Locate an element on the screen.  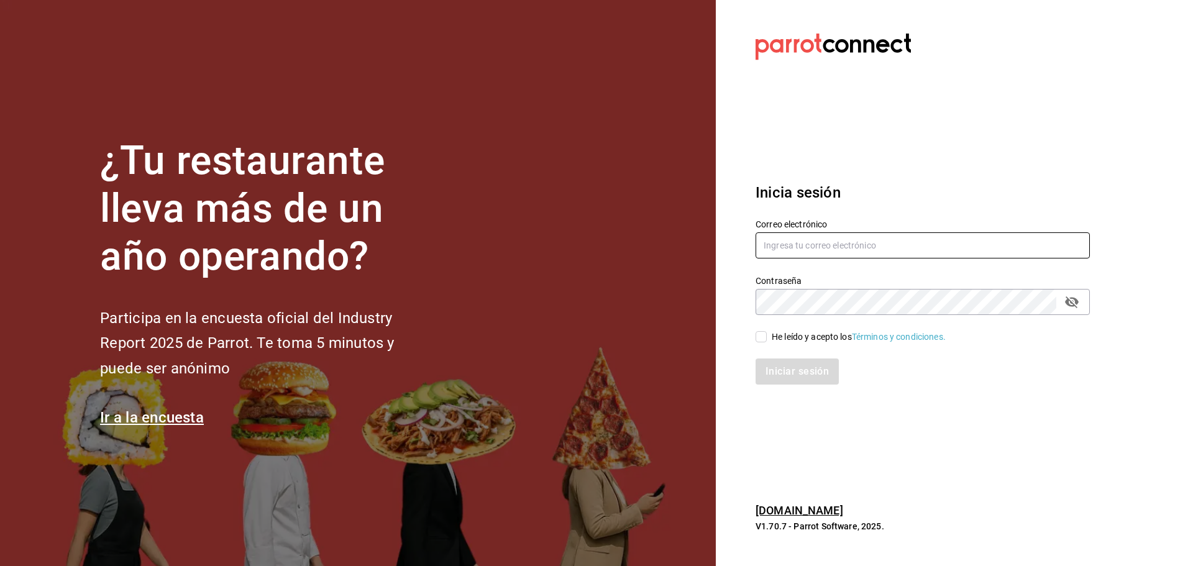
a: Ir a la encuesta is located at coordinates (152, 417).